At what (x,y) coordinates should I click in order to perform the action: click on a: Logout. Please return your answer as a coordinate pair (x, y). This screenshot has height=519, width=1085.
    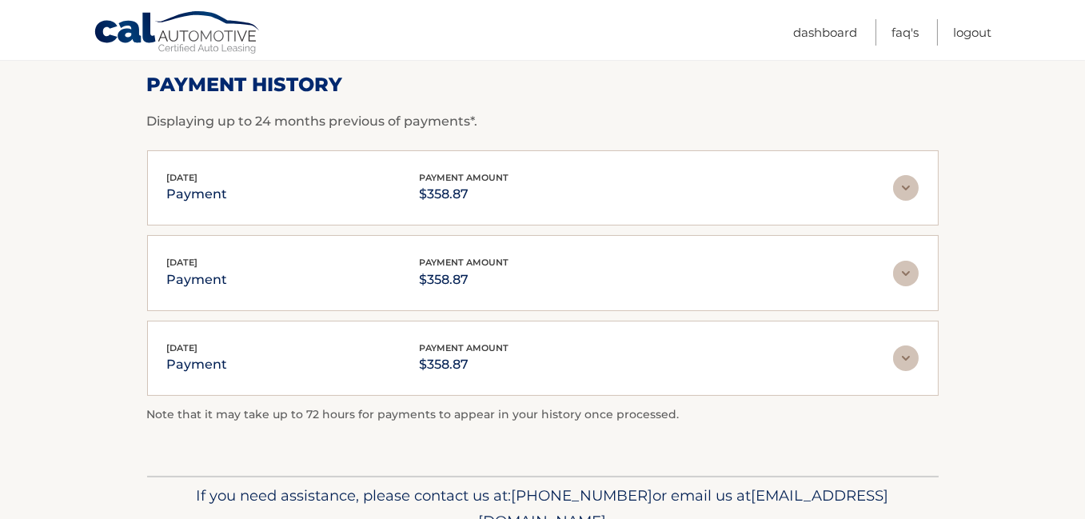
    Looking at the image, I should click on (972, 32).